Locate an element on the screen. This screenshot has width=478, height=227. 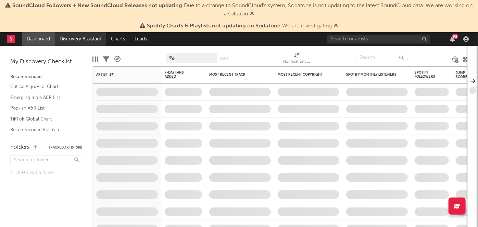
div: A&R Pipeline is located at coordinates (118, 59).